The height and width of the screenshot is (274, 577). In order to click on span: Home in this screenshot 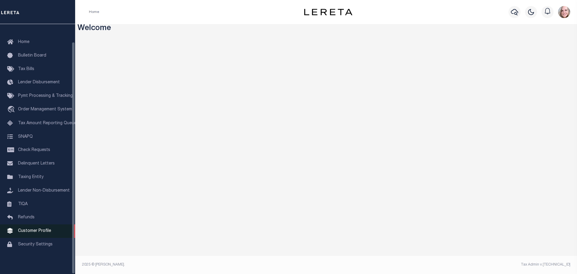, I will do `click(24, 42)`.